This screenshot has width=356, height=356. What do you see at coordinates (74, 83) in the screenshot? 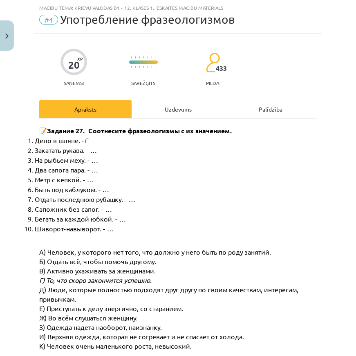
I see `p: Saņemsi` at bounding box center [74, 83].